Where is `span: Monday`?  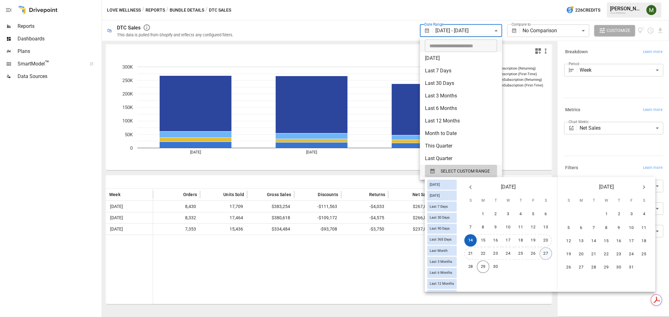
span: Monday is located at coordinates (581, 201).